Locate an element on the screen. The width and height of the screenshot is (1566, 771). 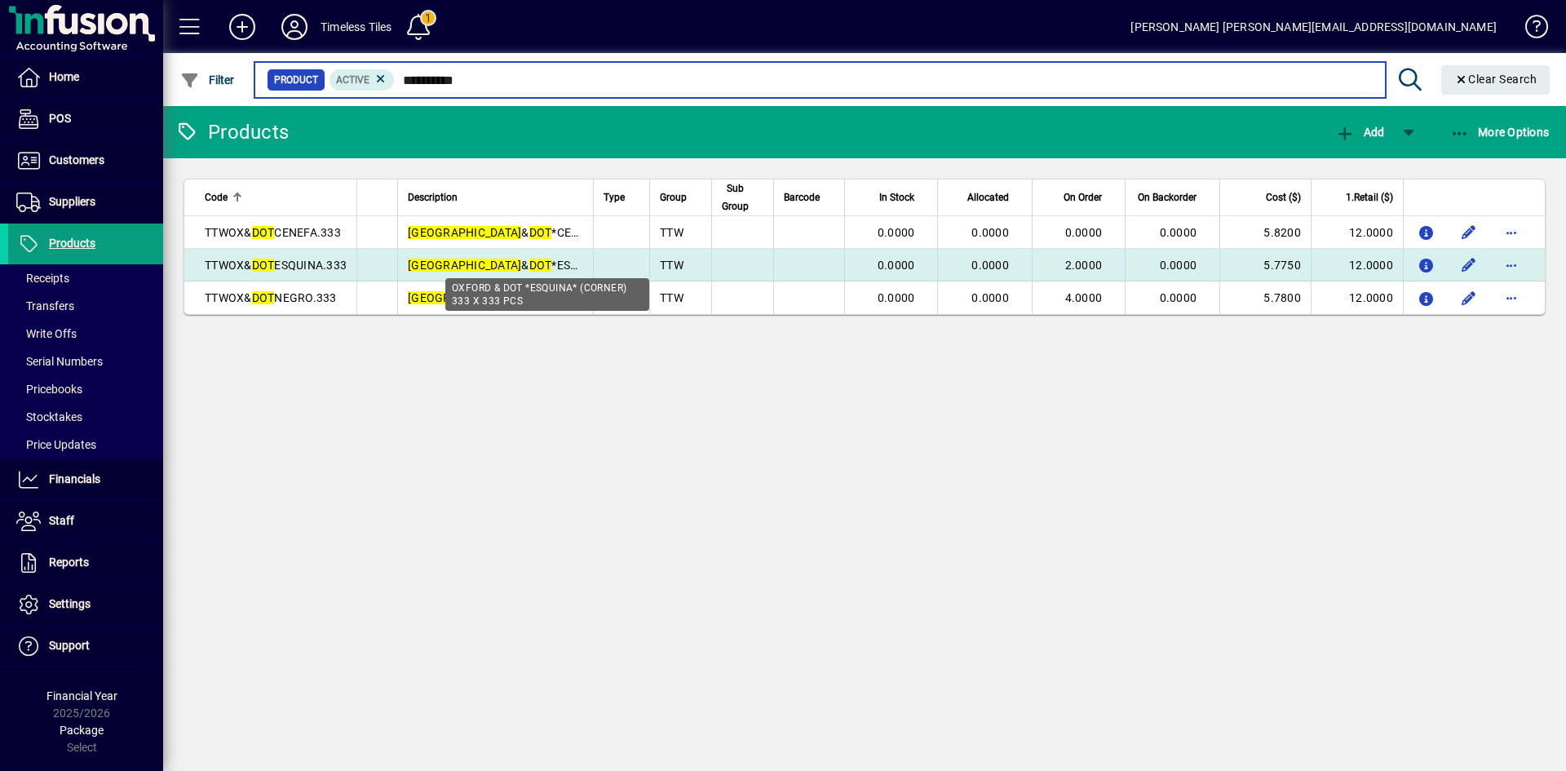
a: Price Updates is located at coordinates (86, 444).